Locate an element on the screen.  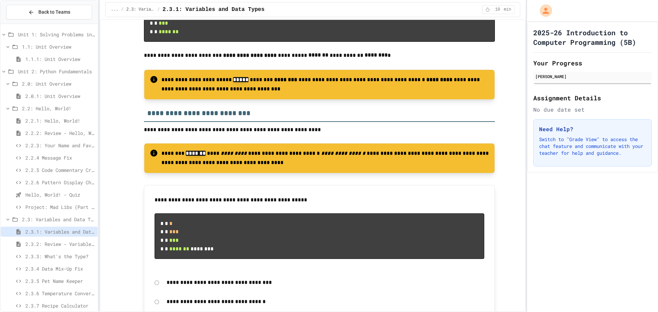
h2: Assignment Details is located at coordinates (593, 98).